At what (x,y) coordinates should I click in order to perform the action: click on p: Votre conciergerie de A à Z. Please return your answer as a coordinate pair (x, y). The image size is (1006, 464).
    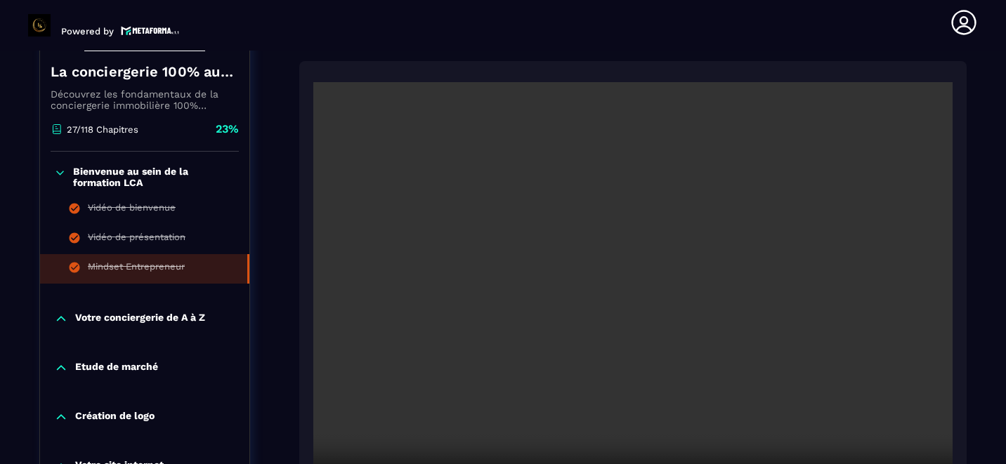
    Looking at the image, I should click on (140, 319).